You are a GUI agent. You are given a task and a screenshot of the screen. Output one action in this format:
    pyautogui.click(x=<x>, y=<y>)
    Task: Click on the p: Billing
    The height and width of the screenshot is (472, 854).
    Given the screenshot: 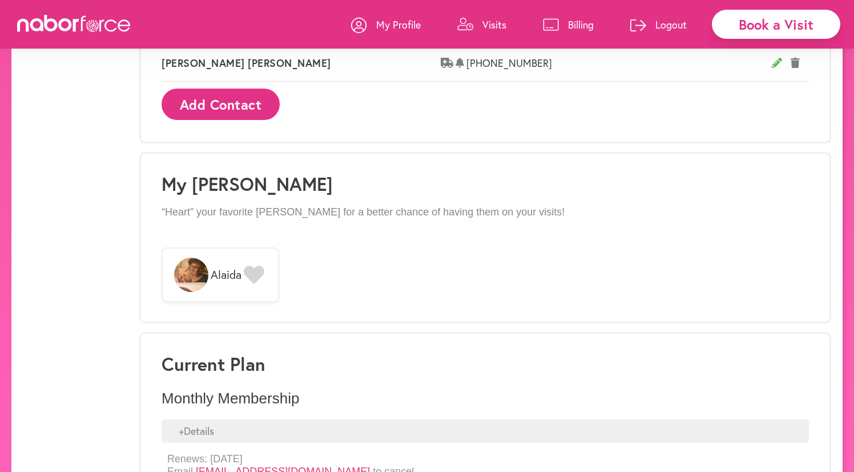 What is the action you would take?
    pyautogui.click(x=581, y=25)
    